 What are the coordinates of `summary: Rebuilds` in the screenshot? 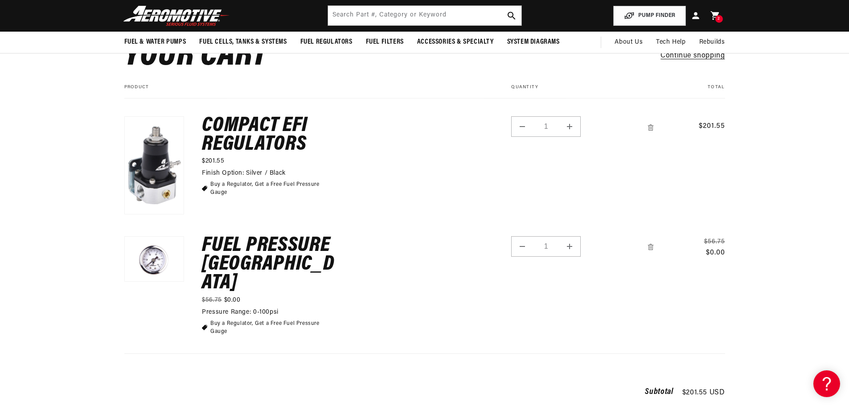 It's located at (713, 42).